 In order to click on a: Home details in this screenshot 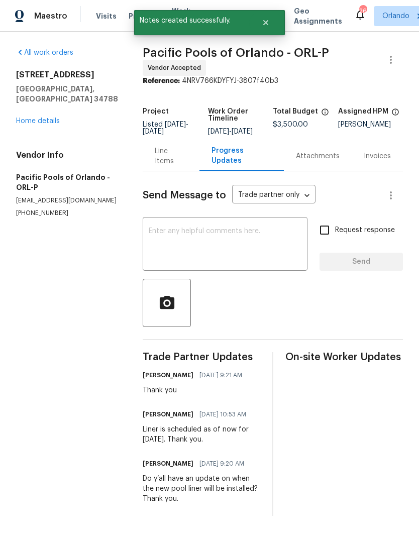, I will do `click(38, 121)`.